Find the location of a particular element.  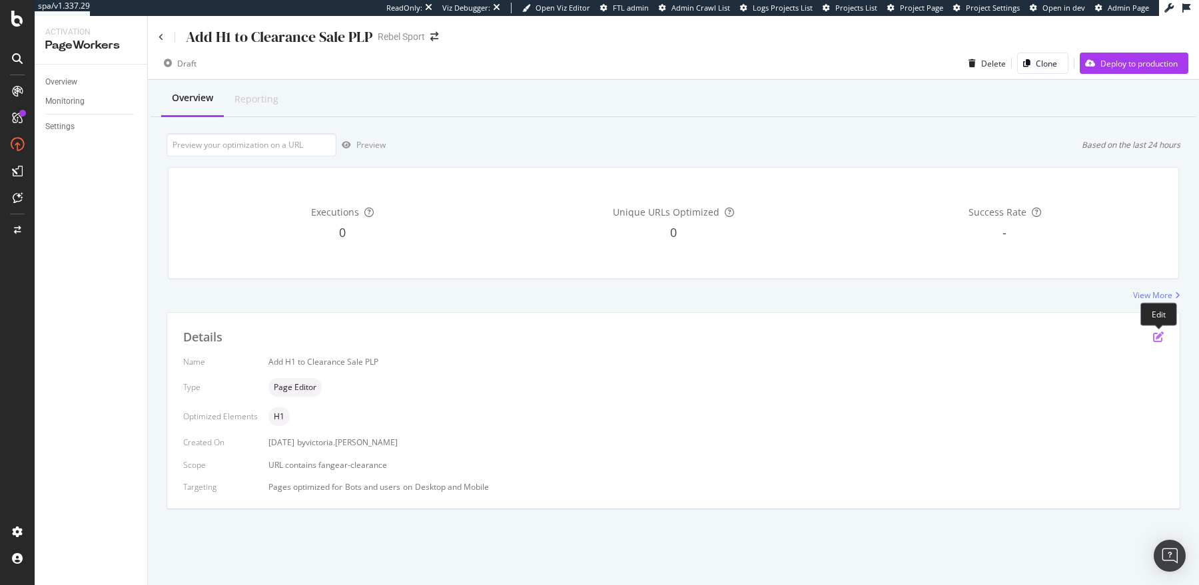

div: Created On is located at coordinates (220, 442).